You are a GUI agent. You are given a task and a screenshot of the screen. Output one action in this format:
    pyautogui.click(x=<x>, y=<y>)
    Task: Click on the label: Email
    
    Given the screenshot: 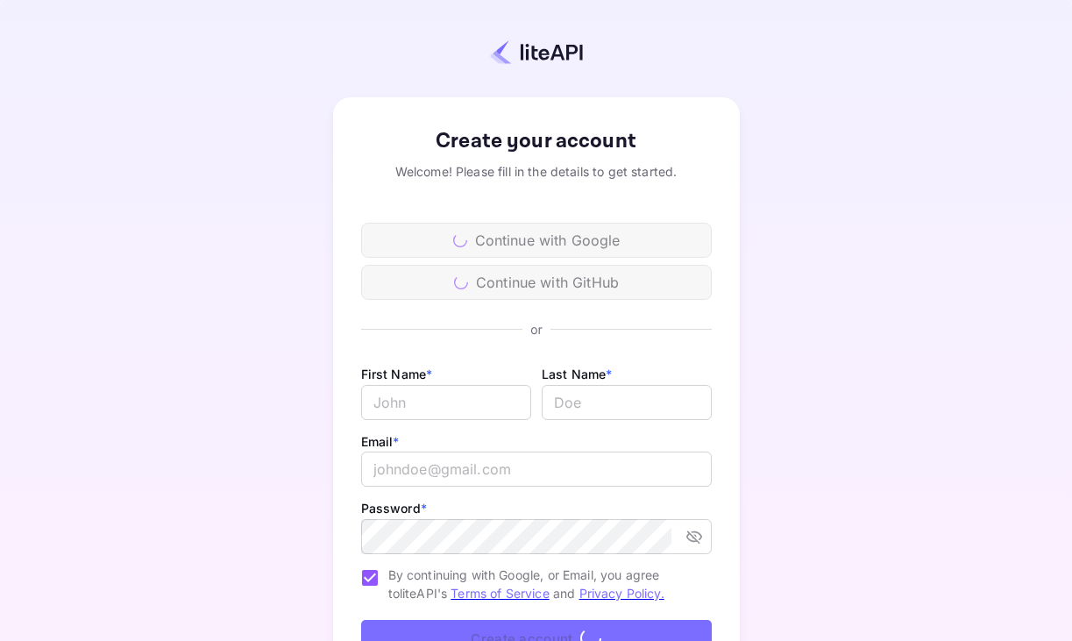 What is the action you would take?
    pyautogui.click(x=380, y=441)
    